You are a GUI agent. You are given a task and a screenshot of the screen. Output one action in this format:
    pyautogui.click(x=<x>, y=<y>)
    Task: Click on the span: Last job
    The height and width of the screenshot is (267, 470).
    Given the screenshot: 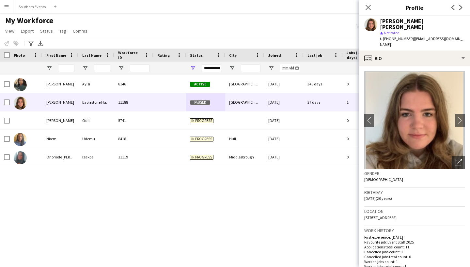 What is the action you would take?
    pyautogui.click(x=315, y=55)
    